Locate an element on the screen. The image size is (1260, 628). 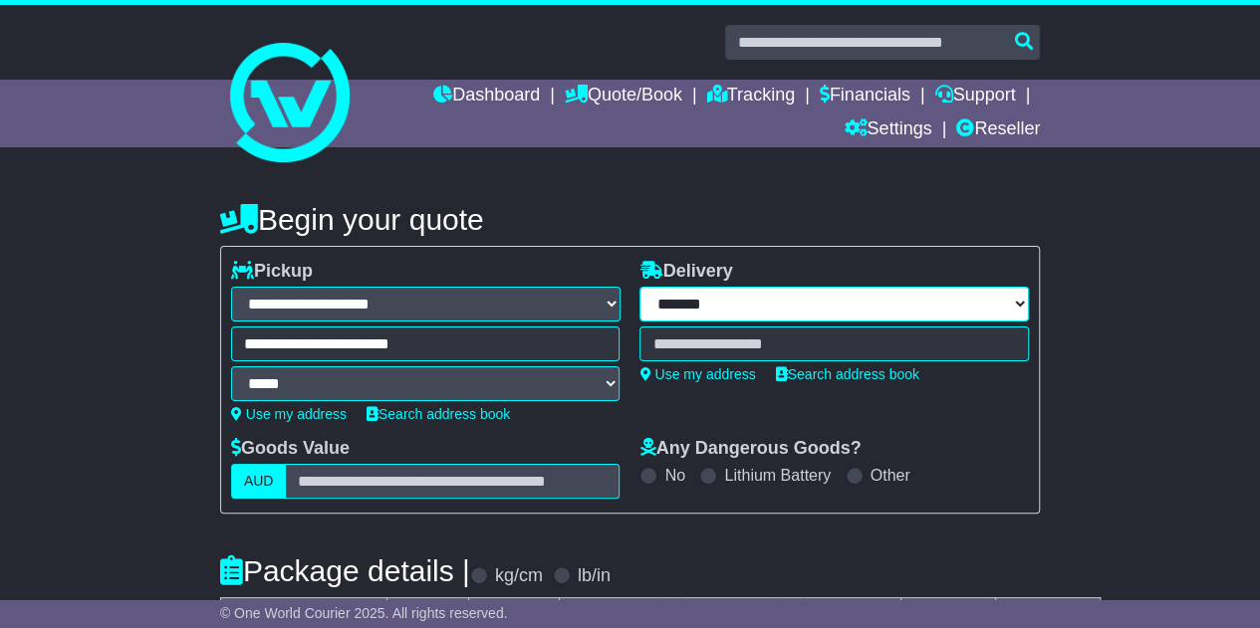
label: lb/in is located at coordinates (594, 577).